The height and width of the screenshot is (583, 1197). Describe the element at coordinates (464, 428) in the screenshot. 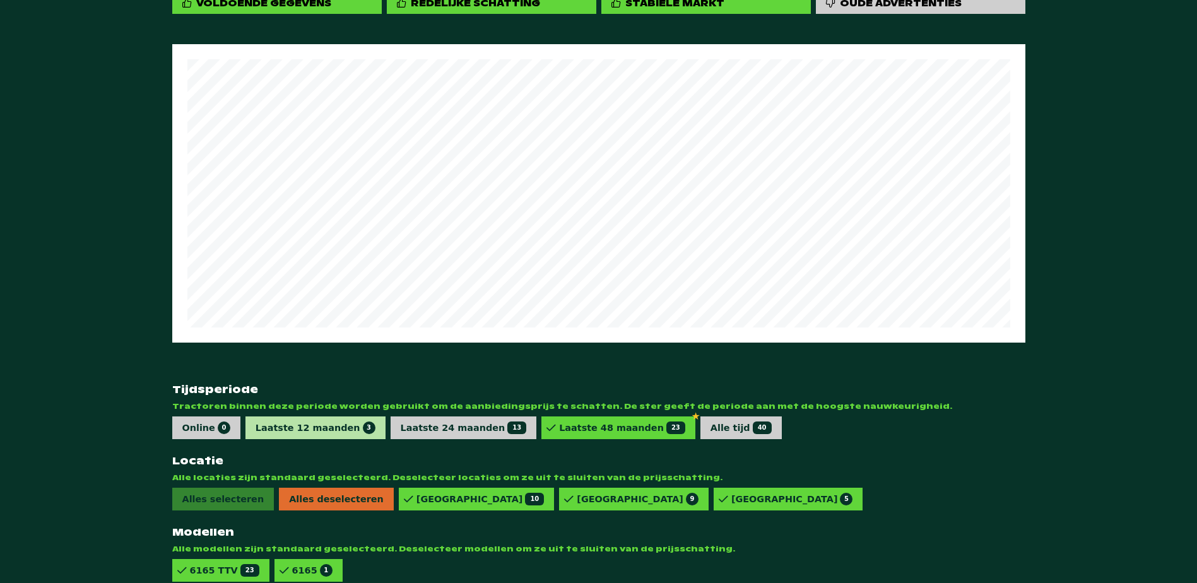

I see `div: Laatste 24 maanden` at that location.